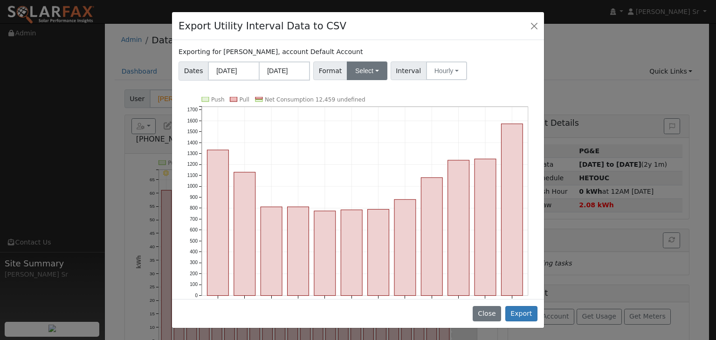 The width and height of the screenshot is (716, 340). Describe the element at coordinates (192, 110) in the screenshot. I see `text: 1700` at that location.